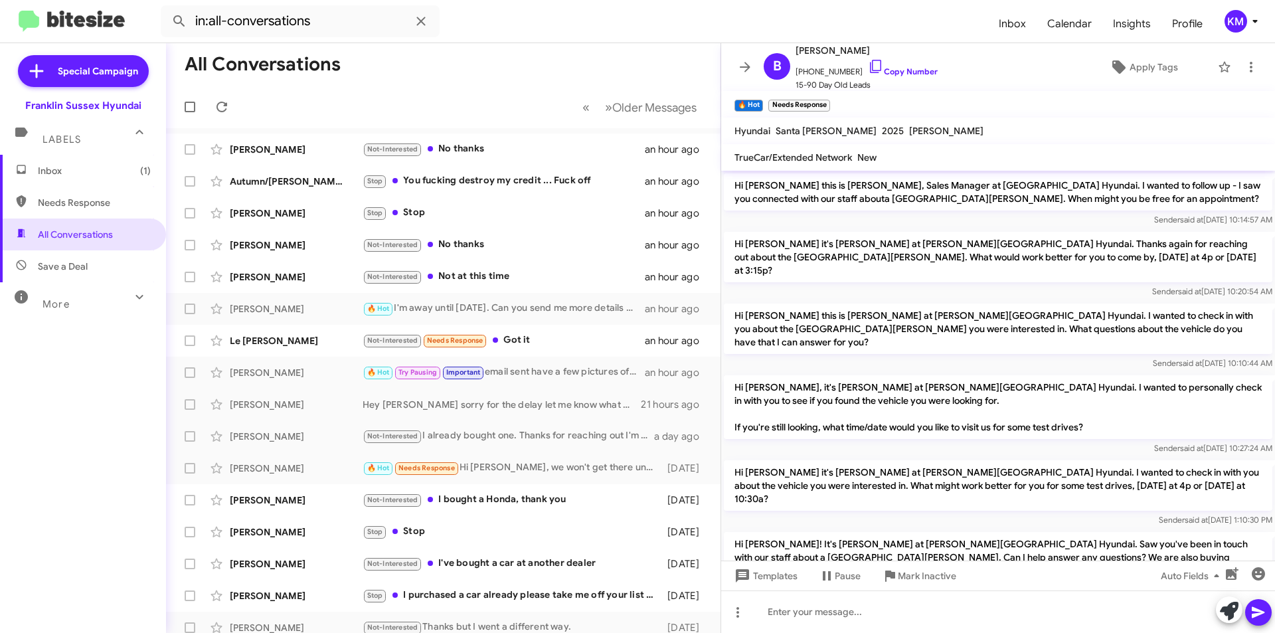 The height and width of the screenshot is (633, 1275). Describe the element at coordinates (1193, 576) in the screenshot. I see `span: Auto Fields` at that location.